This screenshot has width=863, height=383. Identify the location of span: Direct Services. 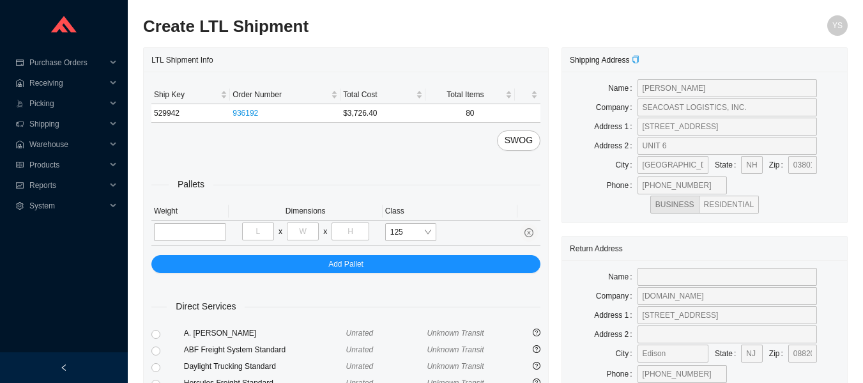
(206, 306).